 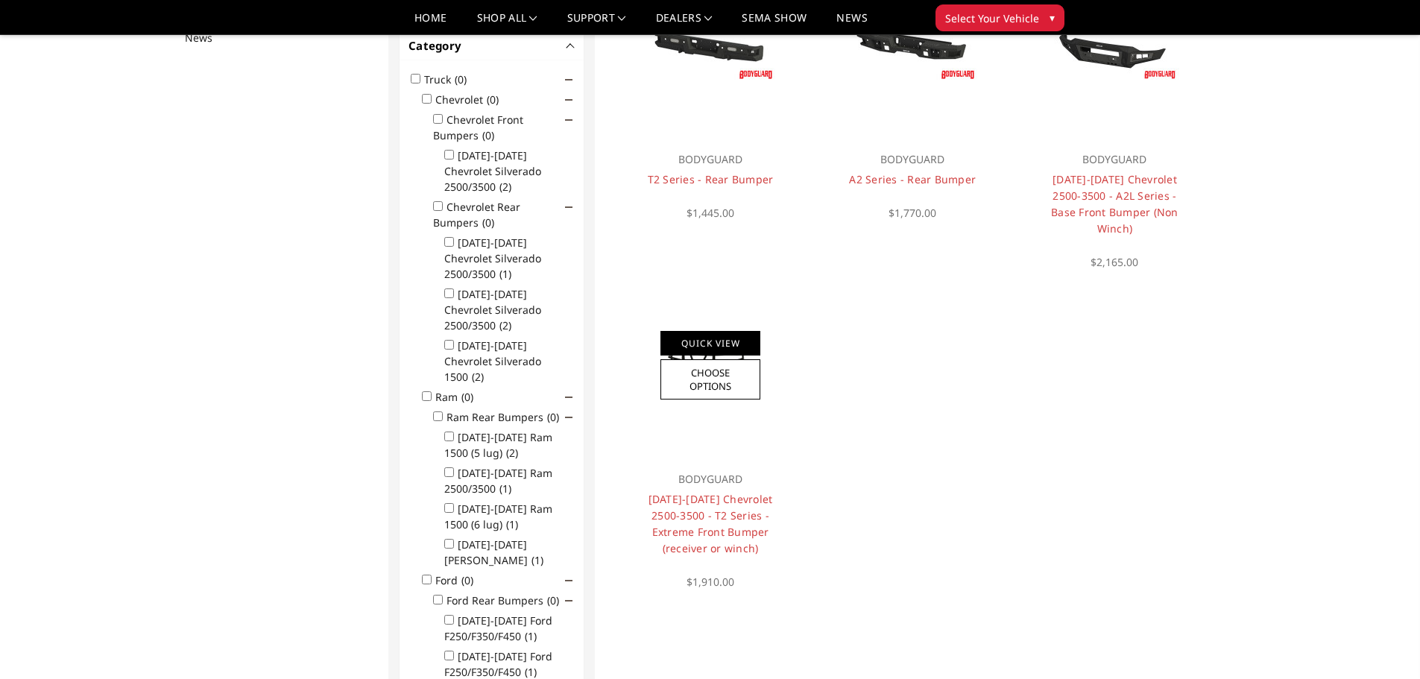 What do you see at coordinates (507, 600) in the screenshot?
I see `label: Ford Rear Bumpers` at bounding box center [507, 600].